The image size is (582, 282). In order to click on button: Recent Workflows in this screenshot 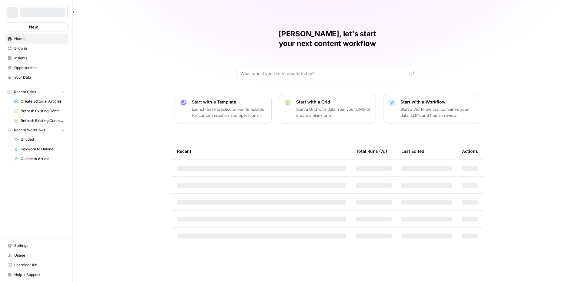, I will do `click(36, 130)`.